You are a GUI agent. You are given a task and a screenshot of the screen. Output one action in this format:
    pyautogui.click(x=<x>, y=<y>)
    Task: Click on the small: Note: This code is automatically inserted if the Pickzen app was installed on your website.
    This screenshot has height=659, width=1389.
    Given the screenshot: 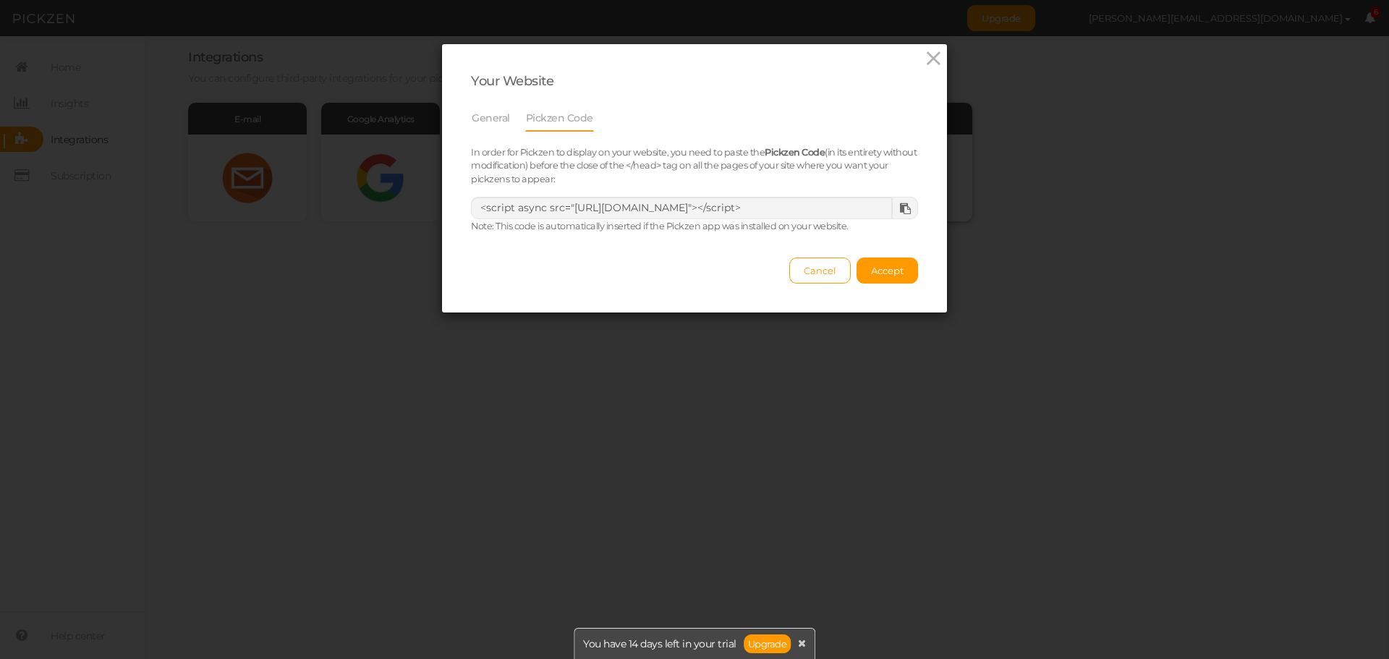 What is the action you would take?
    pyautogui.click(x=660, y=226)
    